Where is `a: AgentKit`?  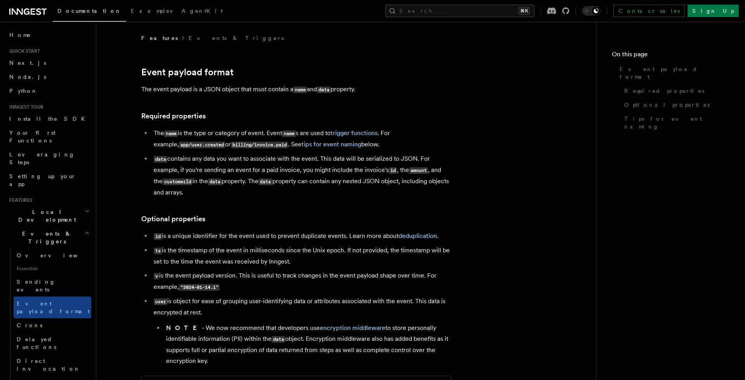
a: AgentKit is located at coordinates (202, 12).